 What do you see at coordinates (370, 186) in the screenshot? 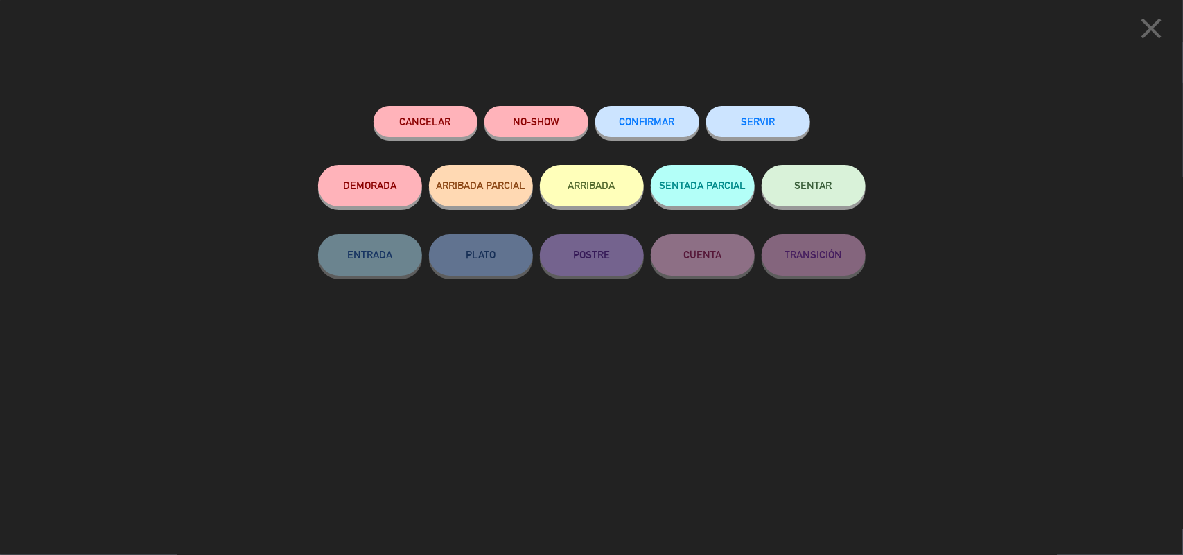
I see `button: DEMORADA` at bounding box center [370, 186].